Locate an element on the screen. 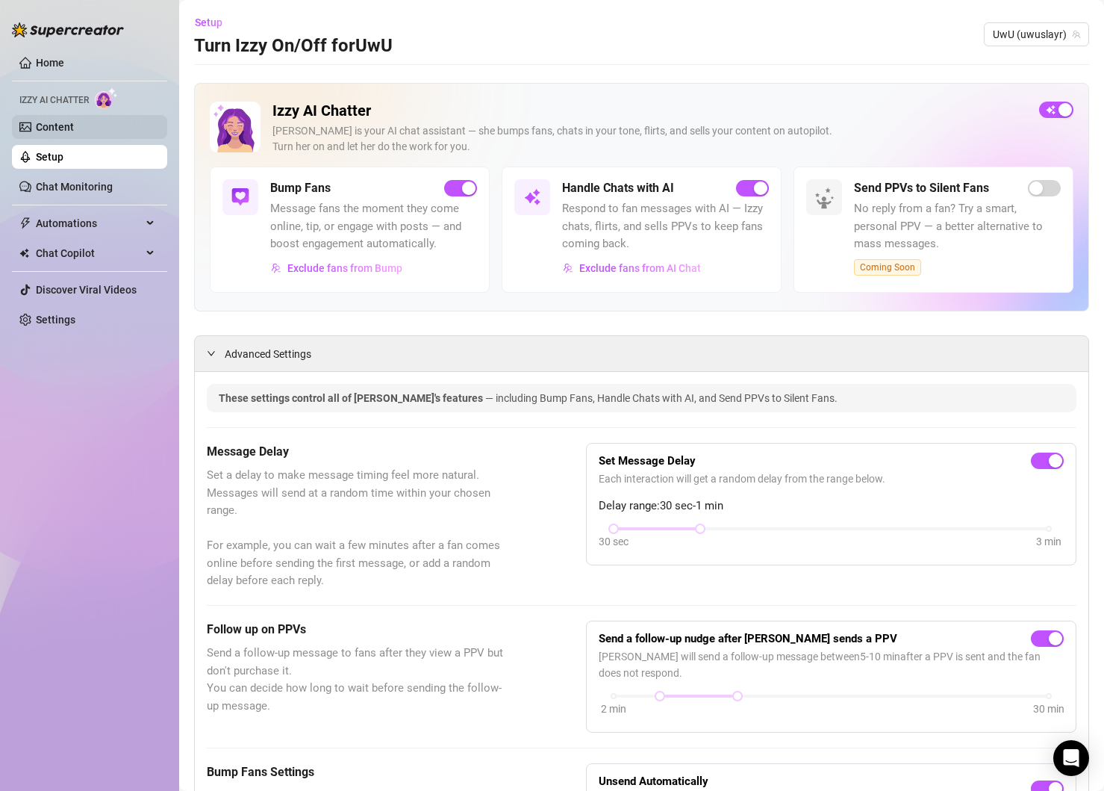 This screenshot has height=791, width=1104. a: Discover Viral Videos is located at coordinates (86, 290).